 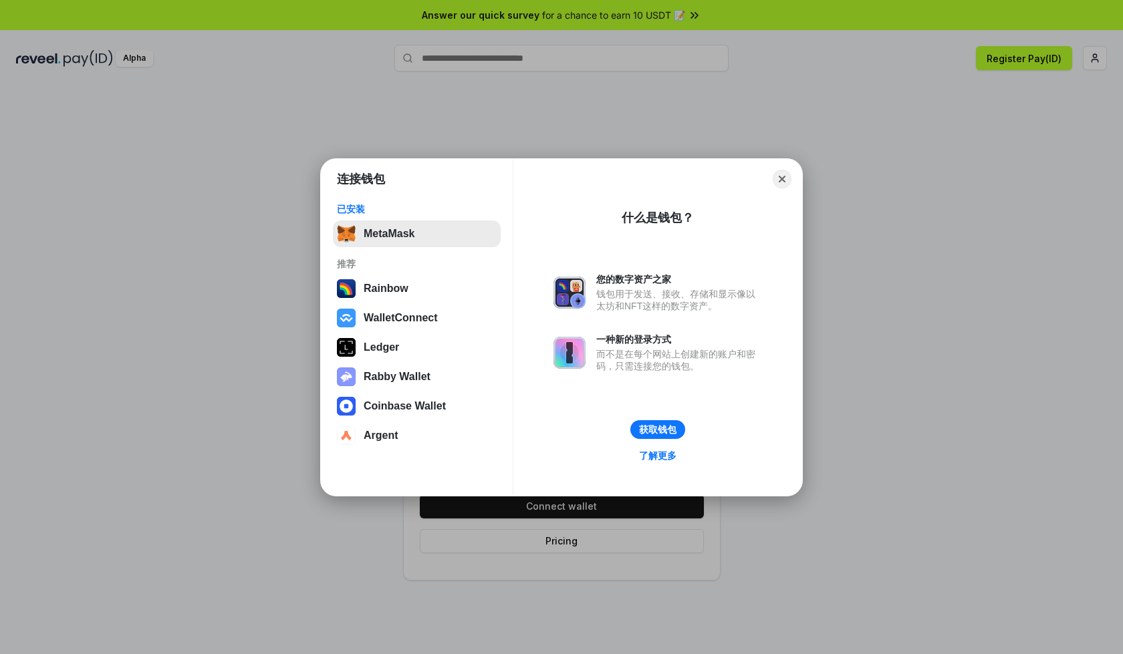 I want to click on button: 获取钱包, so click(x=658, y=430).